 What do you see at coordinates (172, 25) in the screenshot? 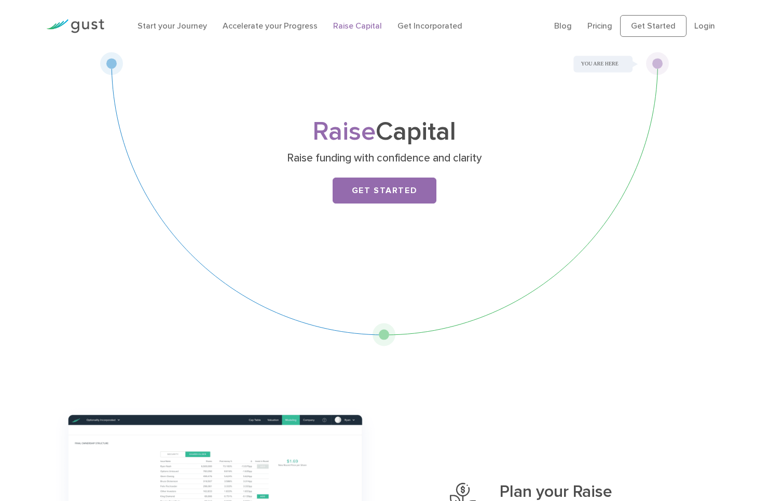
I see `a: Start your Journey` at bounding box center [172, 25].